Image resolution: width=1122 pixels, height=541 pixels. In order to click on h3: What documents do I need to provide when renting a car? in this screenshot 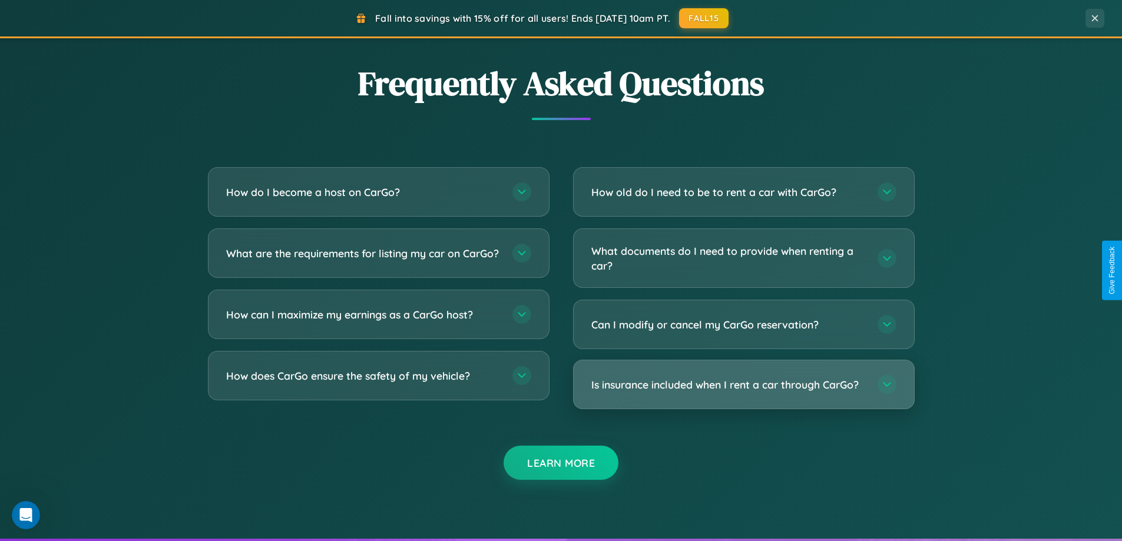, I will do `click(729, 258)`.